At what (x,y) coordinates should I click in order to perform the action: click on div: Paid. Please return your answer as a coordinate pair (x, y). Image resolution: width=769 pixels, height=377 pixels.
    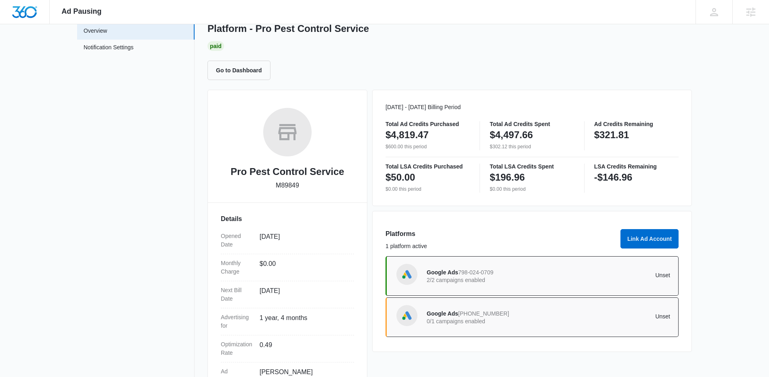
    Looking at the image, I should click on (216, 46).